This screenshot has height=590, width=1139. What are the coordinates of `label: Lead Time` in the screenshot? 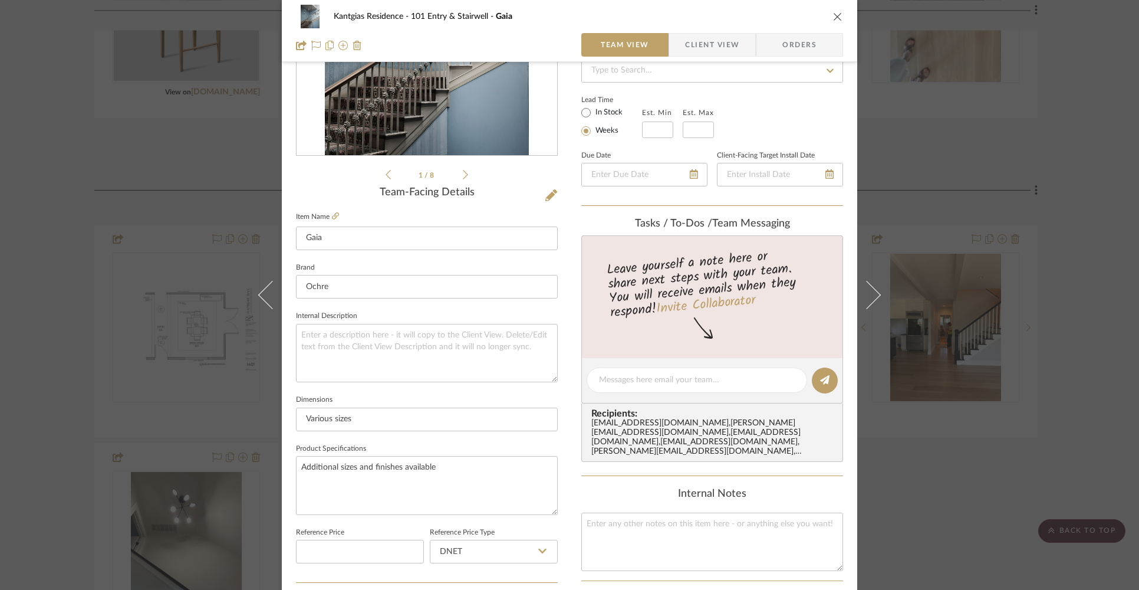 It's located at (611, 100).